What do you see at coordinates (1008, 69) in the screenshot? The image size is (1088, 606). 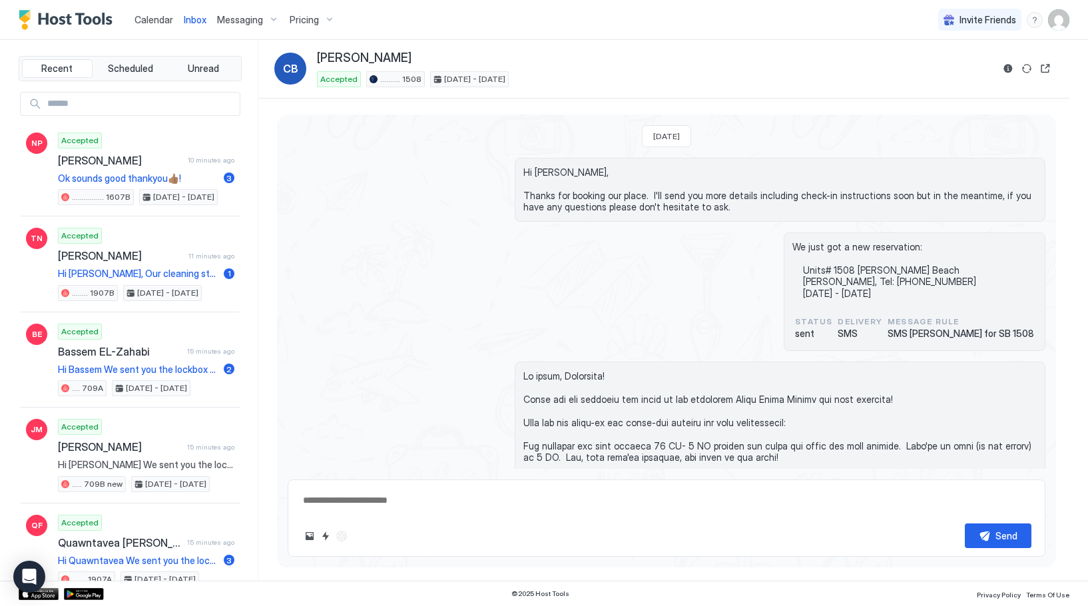 I see `button: Reservation information` at bounding box center [1008, 69].